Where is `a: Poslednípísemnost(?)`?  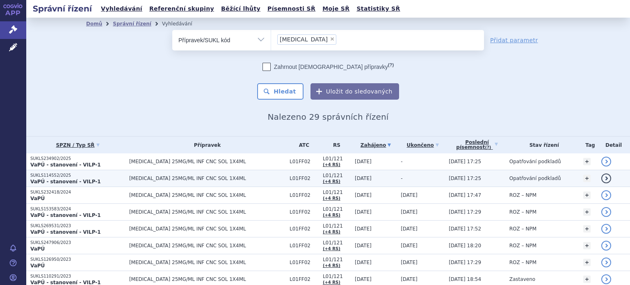 a: Poslednípísemnost(?) is located at coordinates (477, 145).